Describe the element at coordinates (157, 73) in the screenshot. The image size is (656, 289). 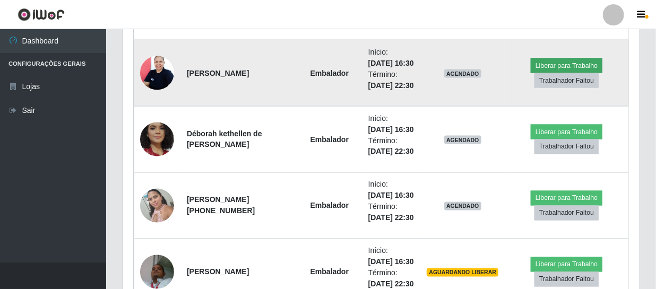
I see `img: 1705883176470.jpeg` at that location.